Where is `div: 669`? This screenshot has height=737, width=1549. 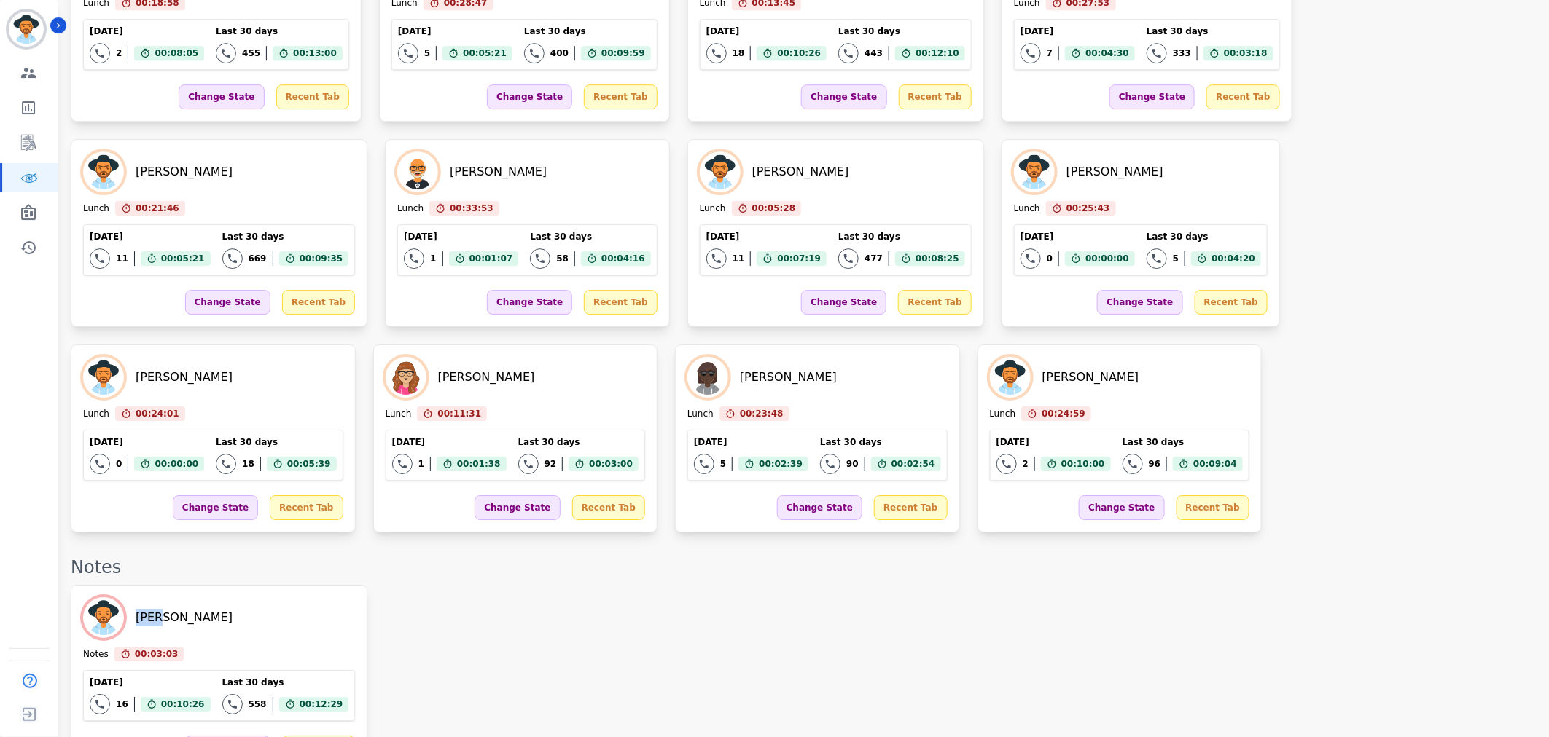
div: 669 is located at coordinates (257, 259).